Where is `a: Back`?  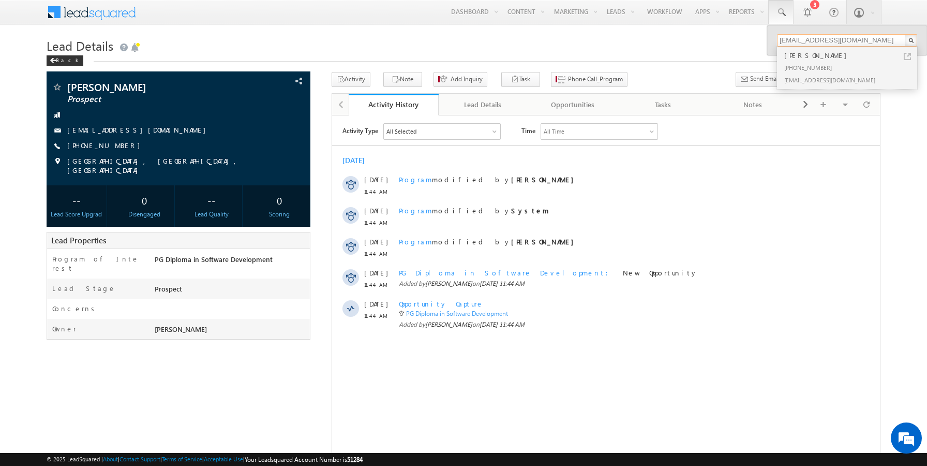
a: Back is located at coordinates (67, 59).